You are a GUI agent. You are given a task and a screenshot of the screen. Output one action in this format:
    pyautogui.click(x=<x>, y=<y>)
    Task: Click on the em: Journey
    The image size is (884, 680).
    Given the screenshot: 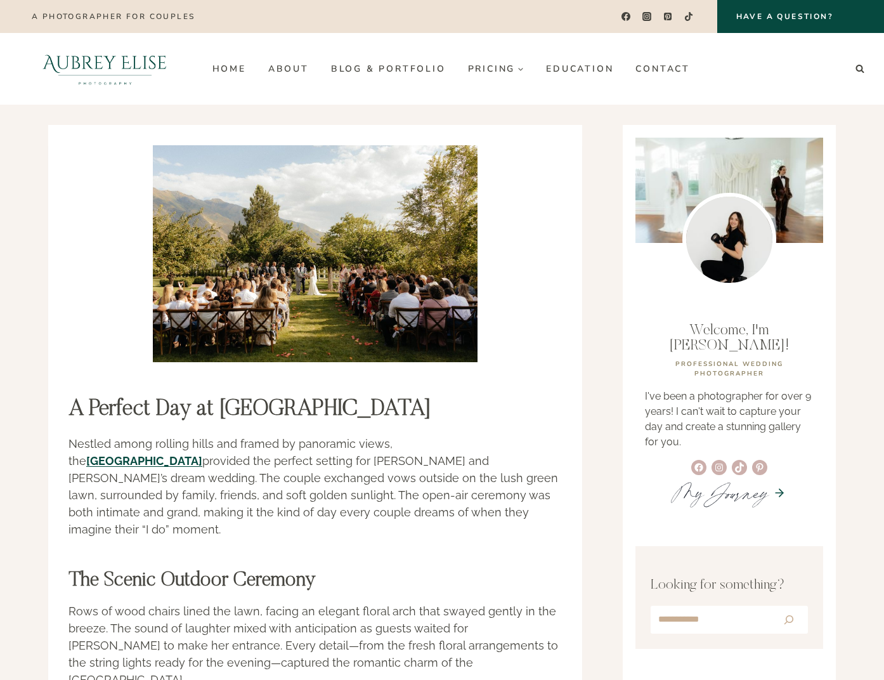 What is the action you would take?
    pyautogui.click(x=736, y=493)
    